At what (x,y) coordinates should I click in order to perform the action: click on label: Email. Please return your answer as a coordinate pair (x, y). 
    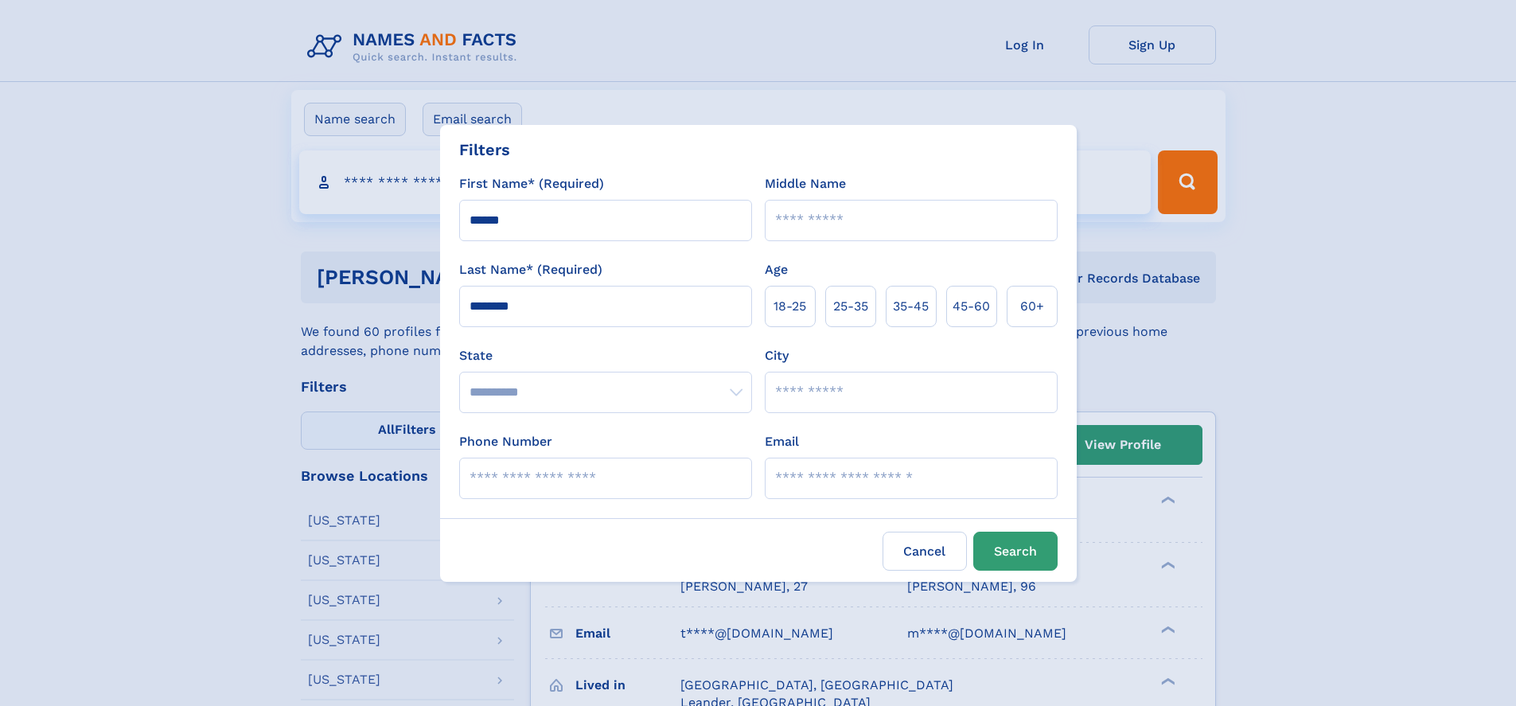
    Looking at the image, I should click on (781, 442).